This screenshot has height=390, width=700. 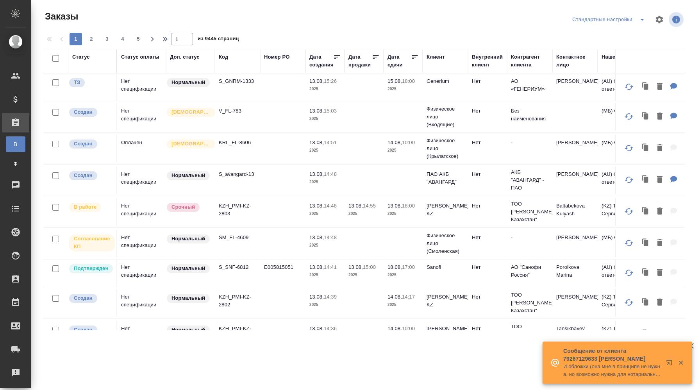 I want to click on p: В работе, so click(x=85, y=207).